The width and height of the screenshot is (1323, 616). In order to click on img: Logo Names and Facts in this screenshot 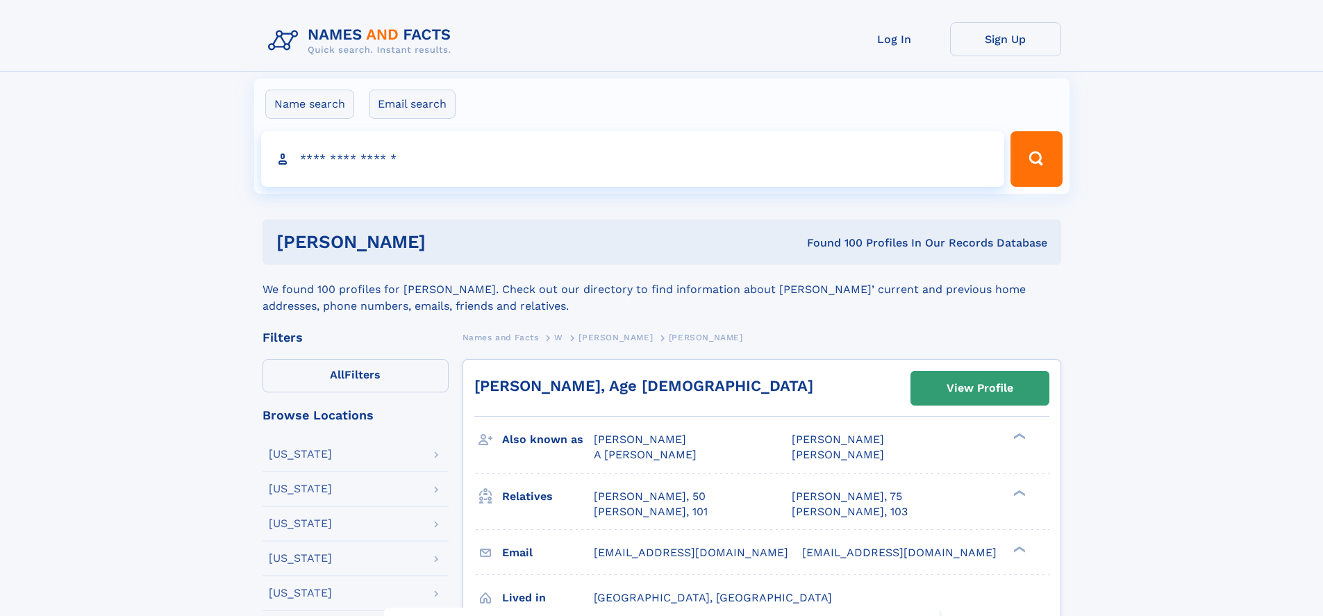, I will do `click(362, 41)`.